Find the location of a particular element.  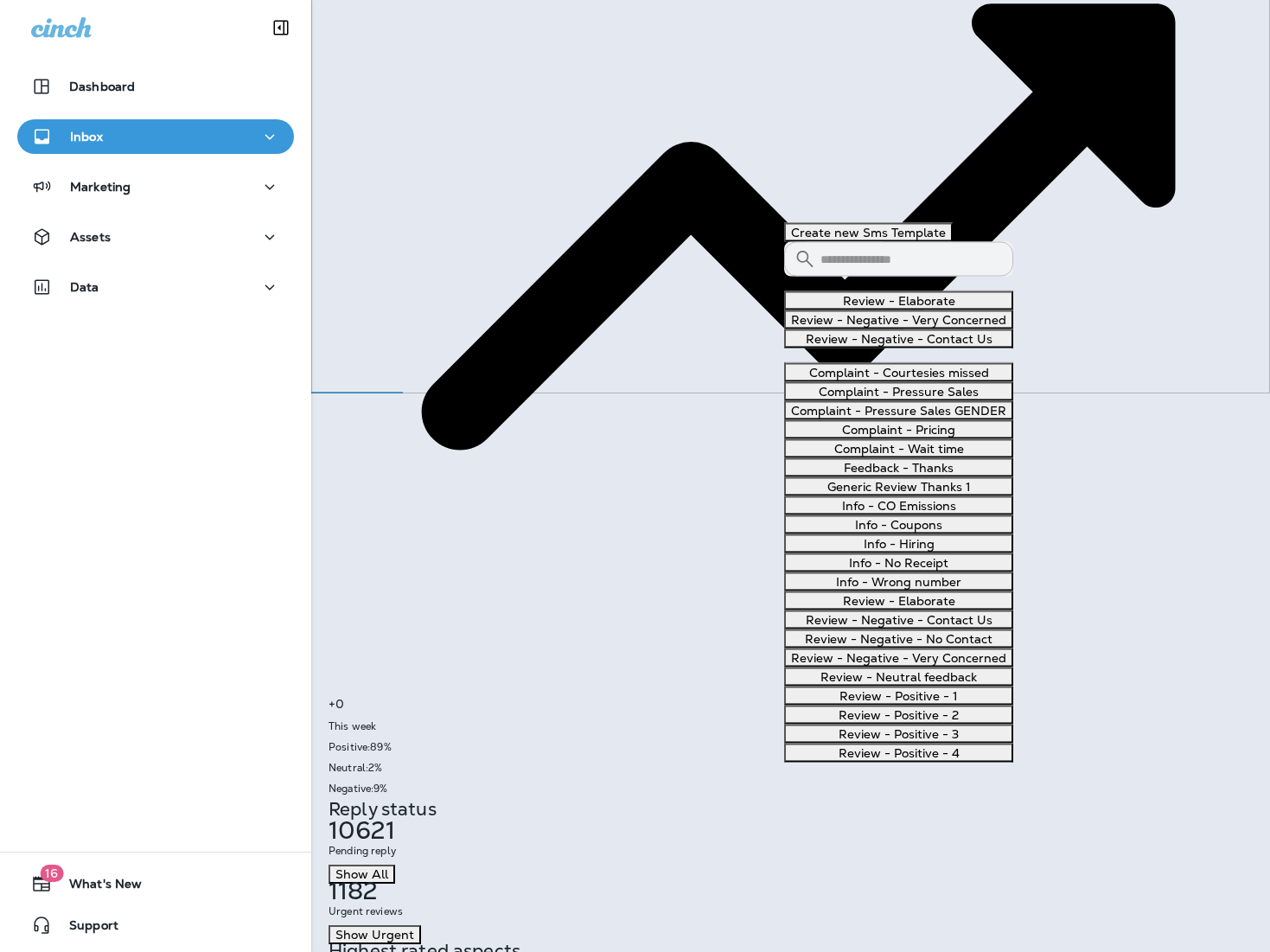

h1: 10621 is located at coordinates (791, 830).